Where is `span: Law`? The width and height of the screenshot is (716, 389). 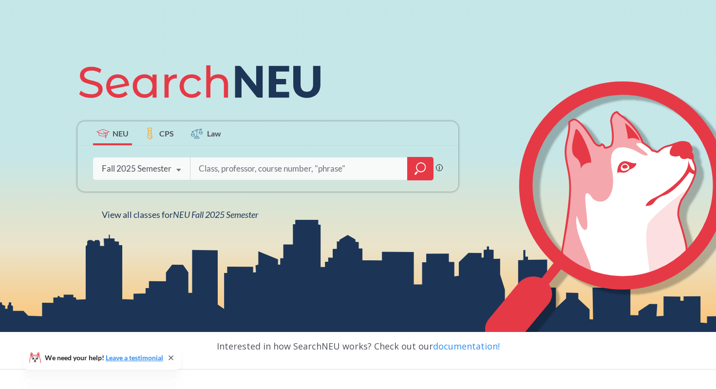 span: Law is located at coordinates (214, 133).